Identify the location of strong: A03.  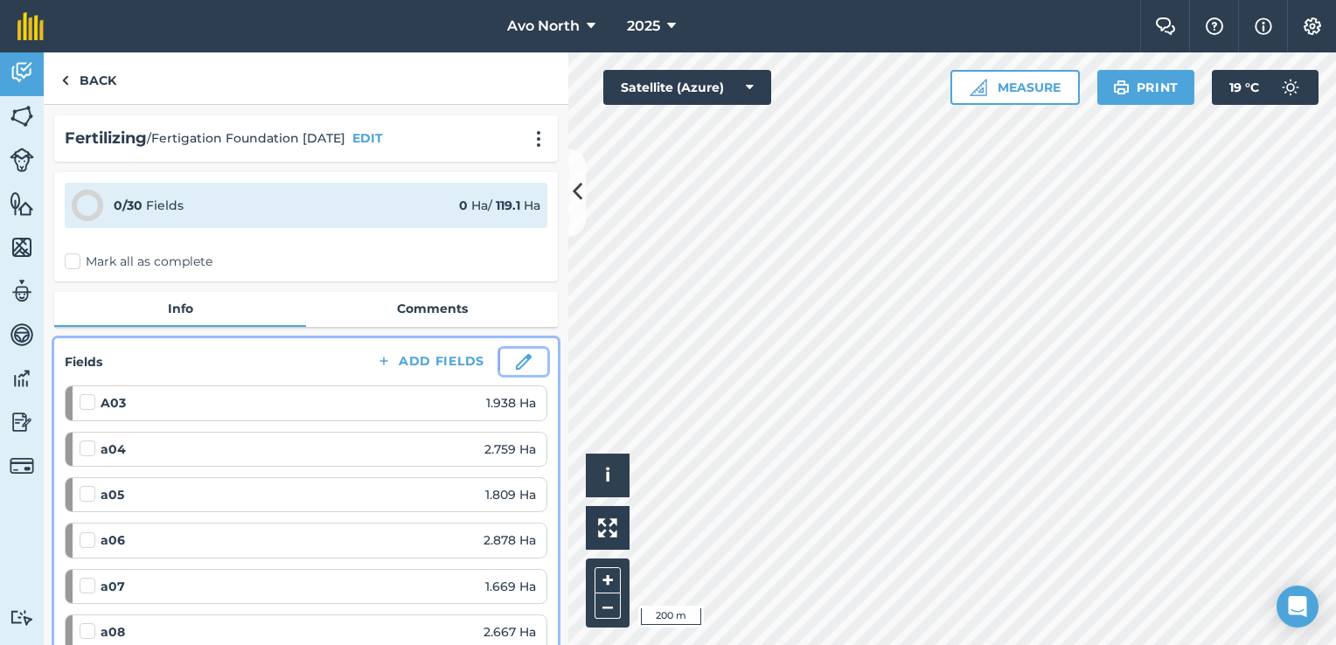
(113, 403).